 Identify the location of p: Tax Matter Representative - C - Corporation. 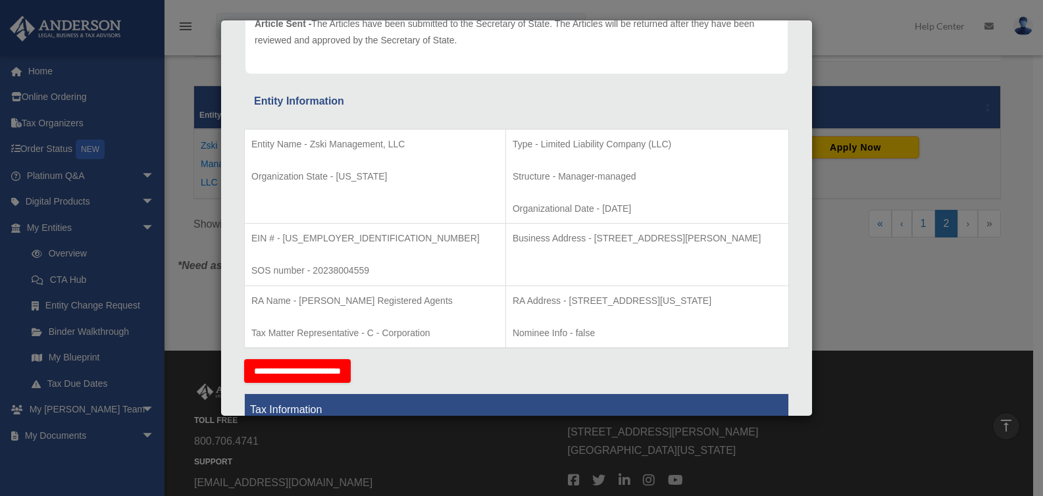
(375, 333).